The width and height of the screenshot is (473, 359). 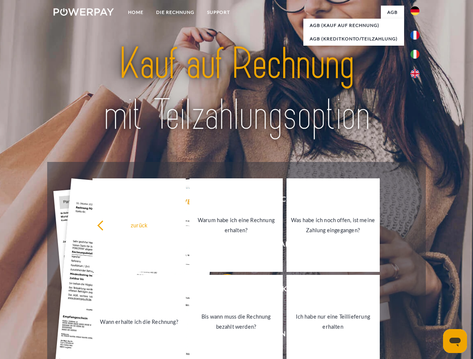 What do you see at coordinates (83, 12) in the screenshot?
I see `img: logo-powerpay-white.svg` at bounding box center [83, 12].